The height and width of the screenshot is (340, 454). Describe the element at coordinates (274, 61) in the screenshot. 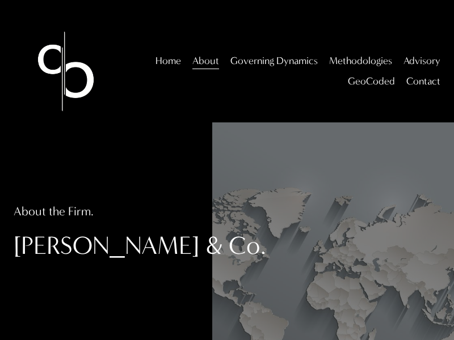

I see `span: Governing Dynamics` at that location.